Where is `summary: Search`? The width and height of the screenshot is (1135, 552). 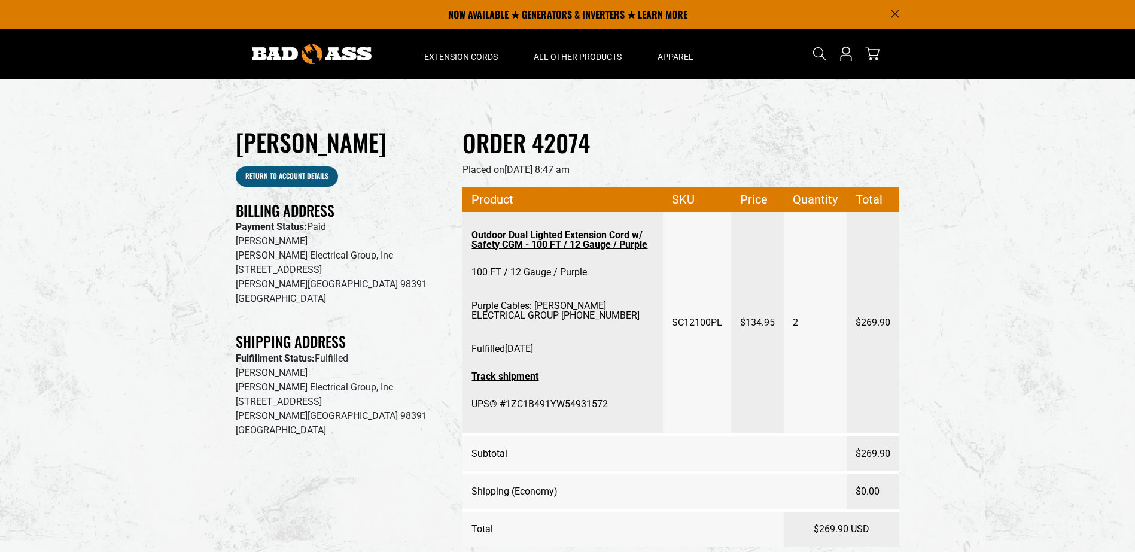 summary: Search is located at coordinates (820, 54).